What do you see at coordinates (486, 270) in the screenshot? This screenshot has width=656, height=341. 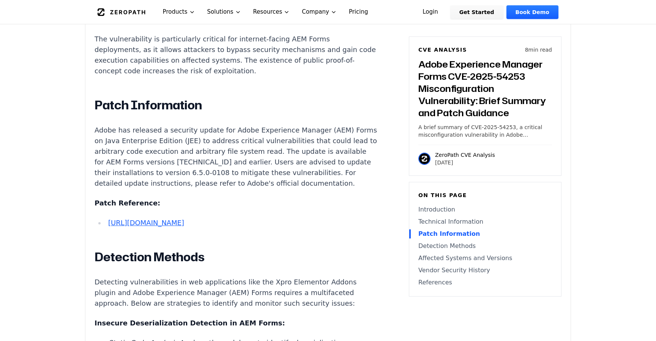 I see `a: Vendor Security History` at bounding box center [486, 270].